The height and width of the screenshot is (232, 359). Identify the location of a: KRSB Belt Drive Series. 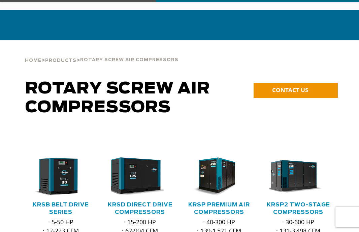
(61, 209).